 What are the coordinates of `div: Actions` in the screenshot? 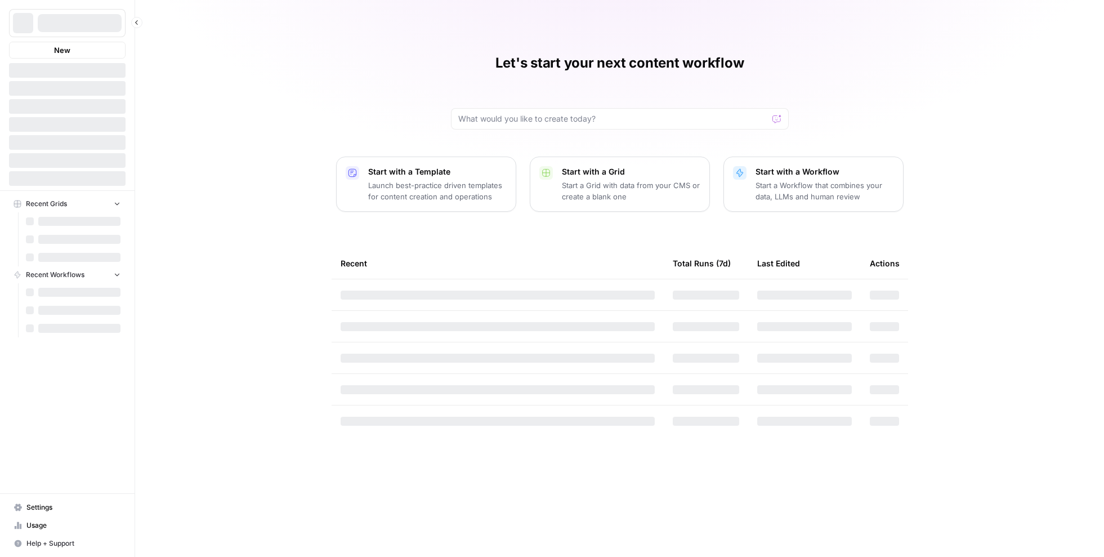 It's located at (885, 263).